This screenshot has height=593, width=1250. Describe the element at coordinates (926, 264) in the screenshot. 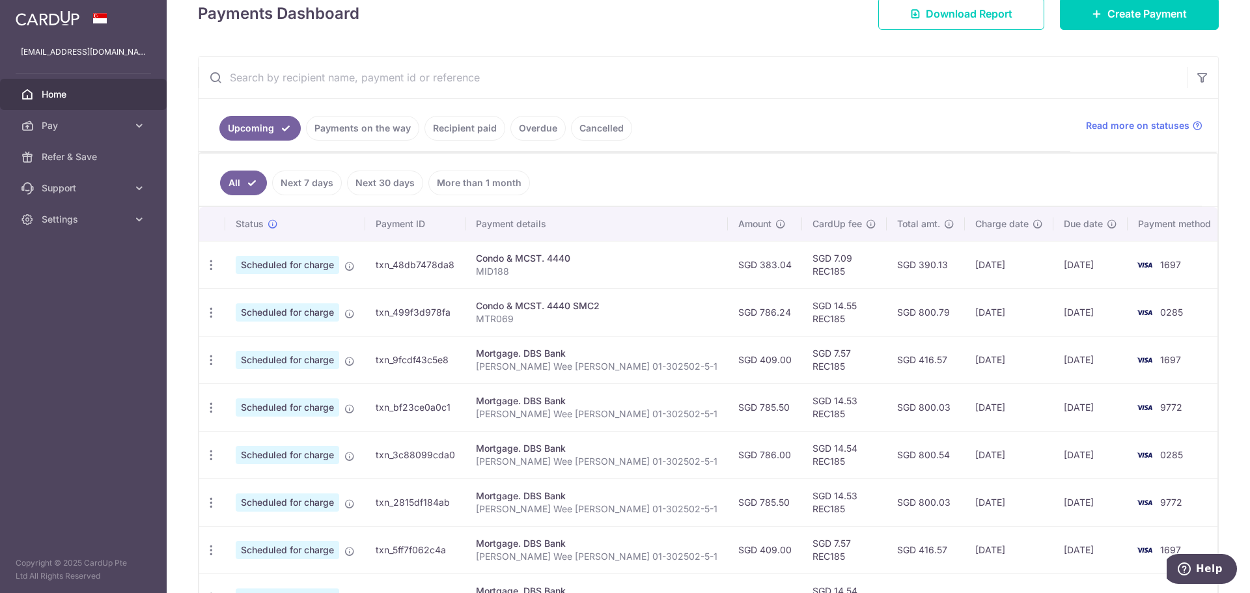

I see `td: SGD 390.13` at that location.